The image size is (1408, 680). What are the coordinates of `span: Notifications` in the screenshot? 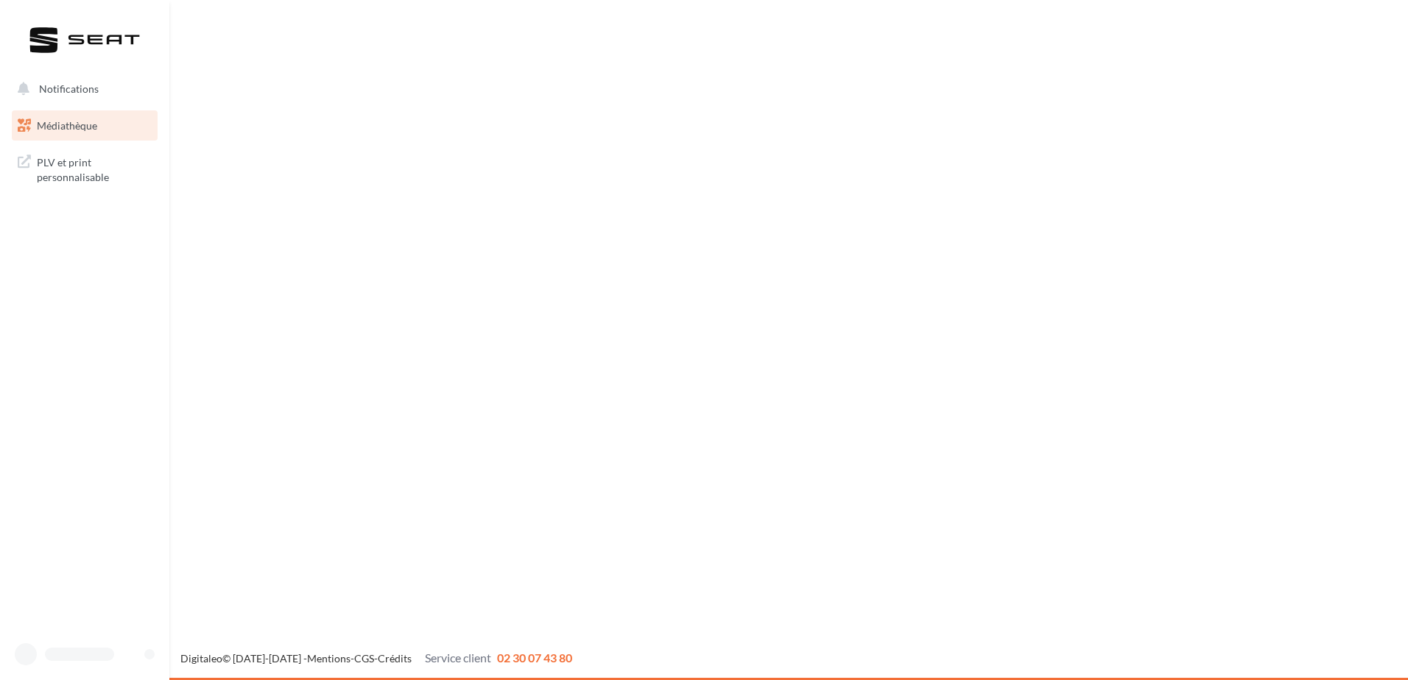 It's located at (68, 88).